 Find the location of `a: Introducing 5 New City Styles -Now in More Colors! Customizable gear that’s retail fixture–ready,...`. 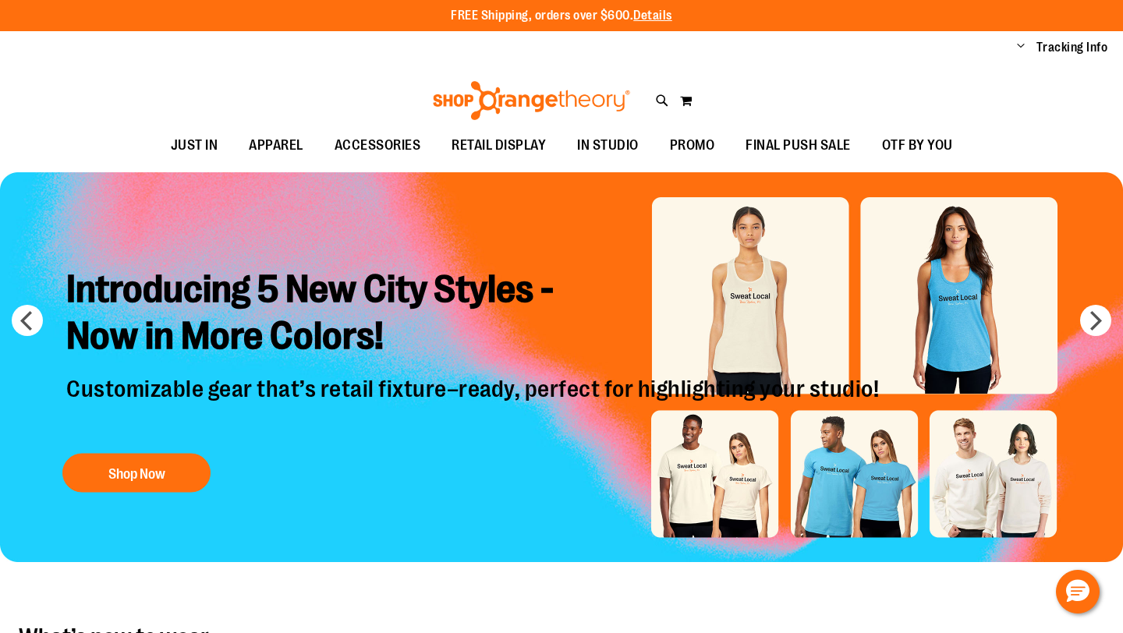

a: Introducing 5 New City Styles -Now in More Colors! Customizable gear that’s retail fixture–ready,... is located at coordinates (474, 377).